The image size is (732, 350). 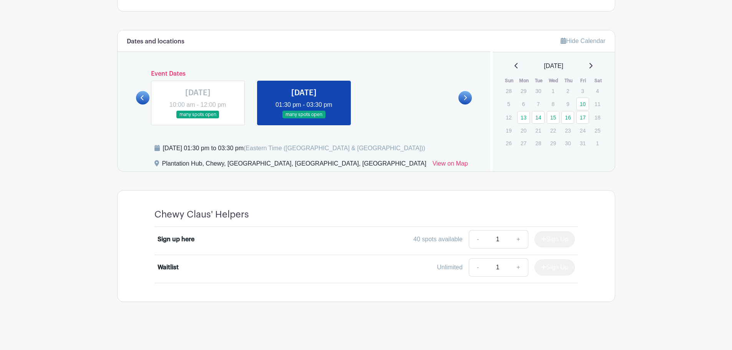 What do you see at coordinates (583, 117) in the screenshot?
I see `a: 17` at bounding box center [583, 117].